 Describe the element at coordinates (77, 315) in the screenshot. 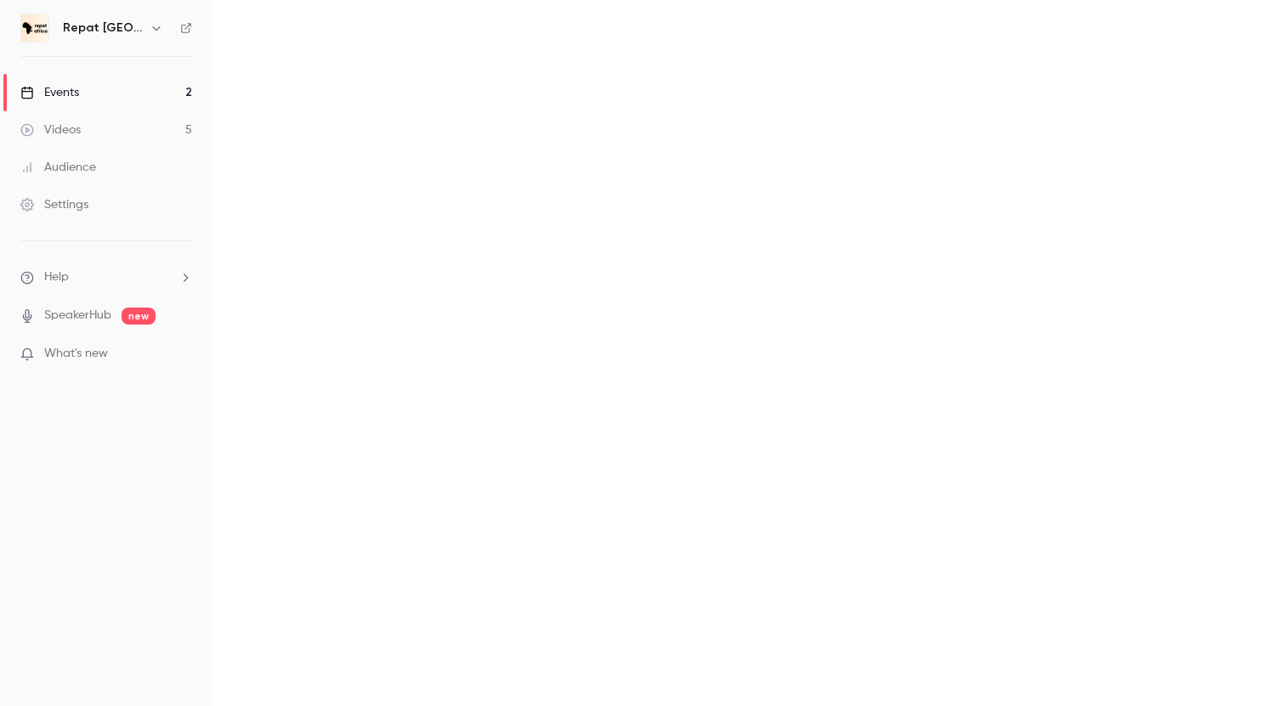

I see `a: SpeakerHub` at that location.